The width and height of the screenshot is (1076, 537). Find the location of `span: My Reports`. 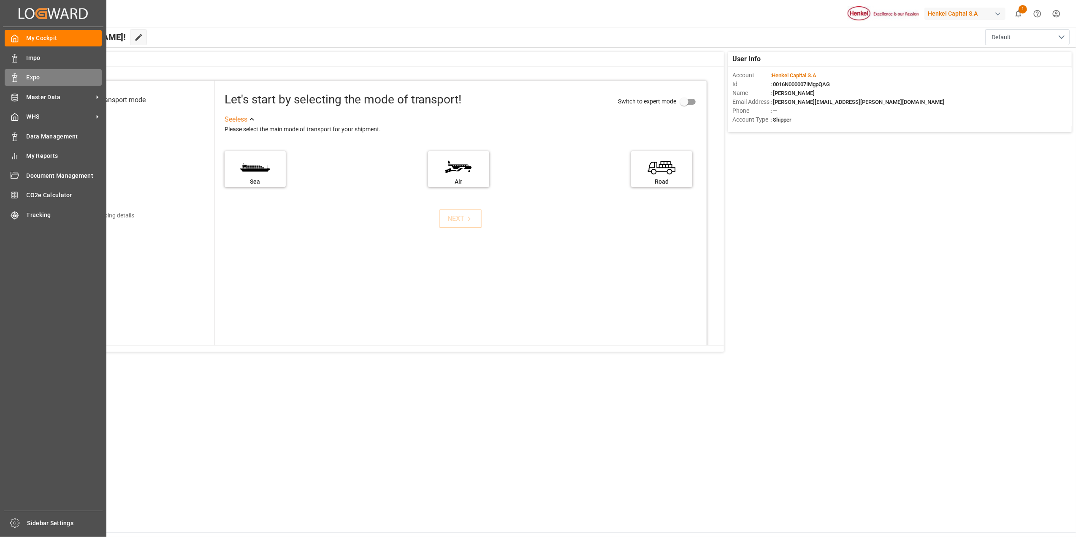

span: My Reports is located at coordinates (64, 156).